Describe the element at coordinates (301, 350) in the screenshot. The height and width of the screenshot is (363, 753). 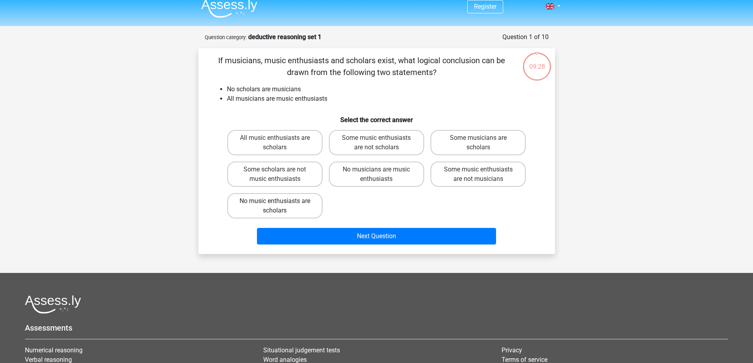
I see `a: Situational judgement tests` at that location.